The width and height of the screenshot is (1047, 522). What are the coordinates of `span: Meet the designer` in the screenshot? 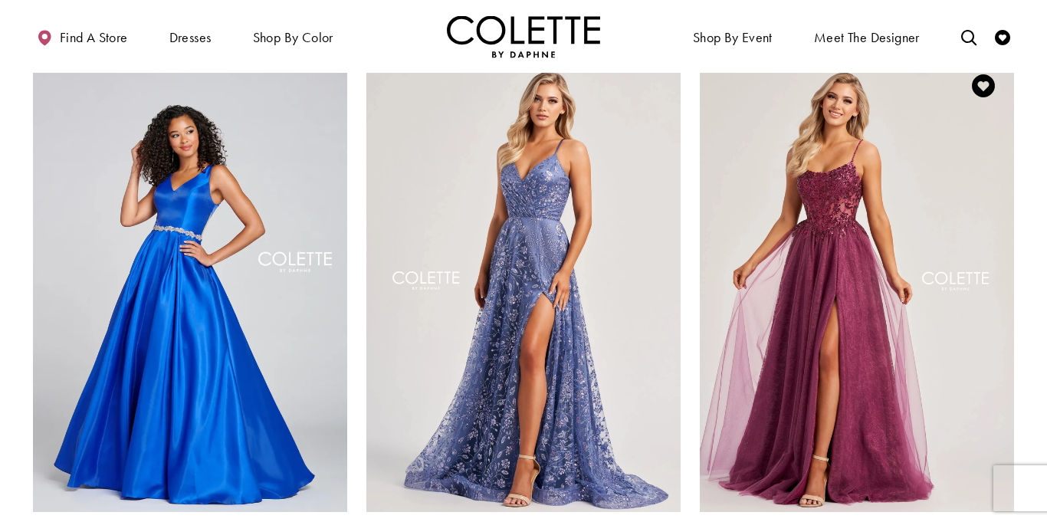 It's located at (867, 38).